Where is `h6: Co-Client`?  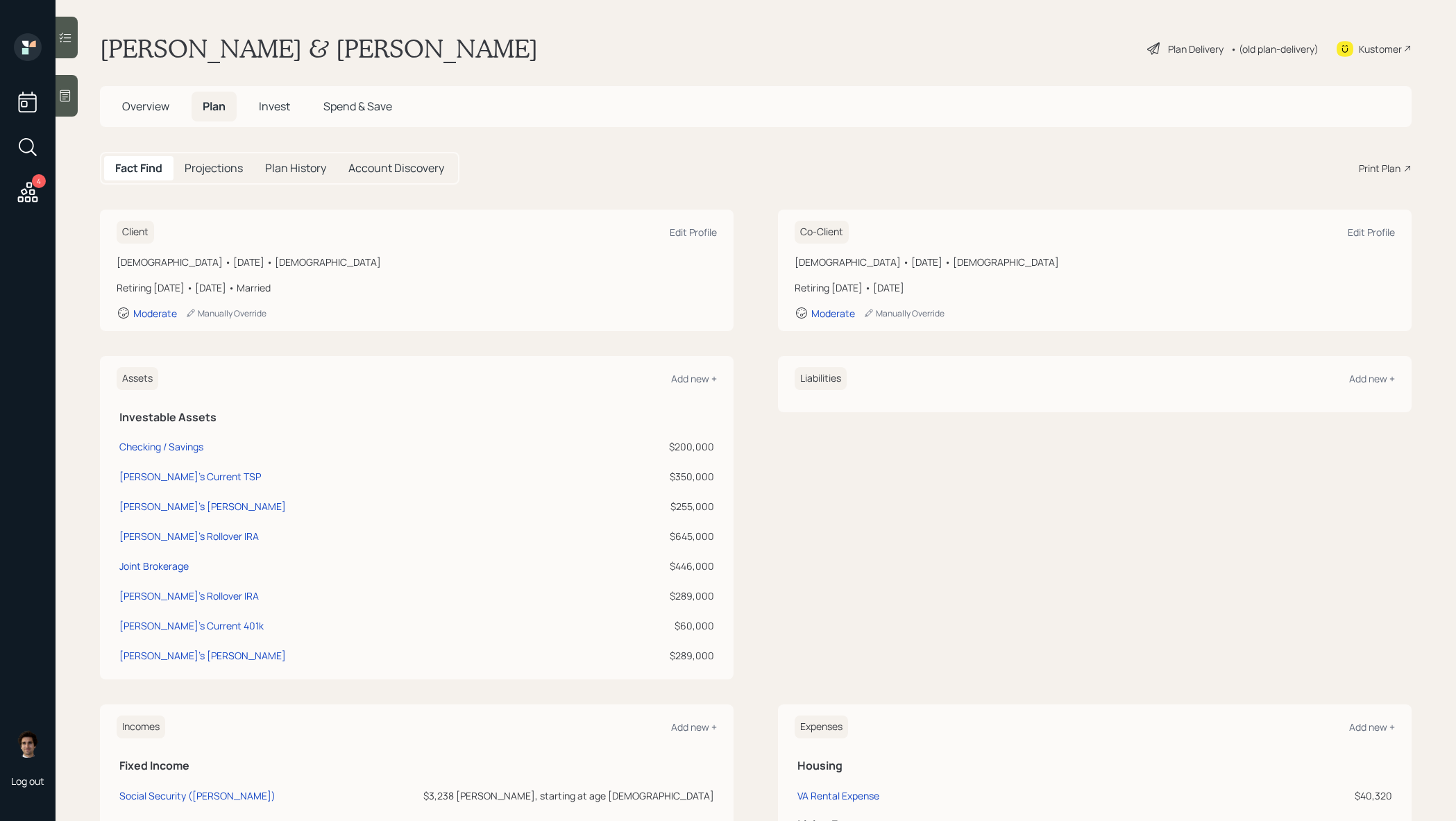
h6: Co-Client is located at coordinates (821, 232).